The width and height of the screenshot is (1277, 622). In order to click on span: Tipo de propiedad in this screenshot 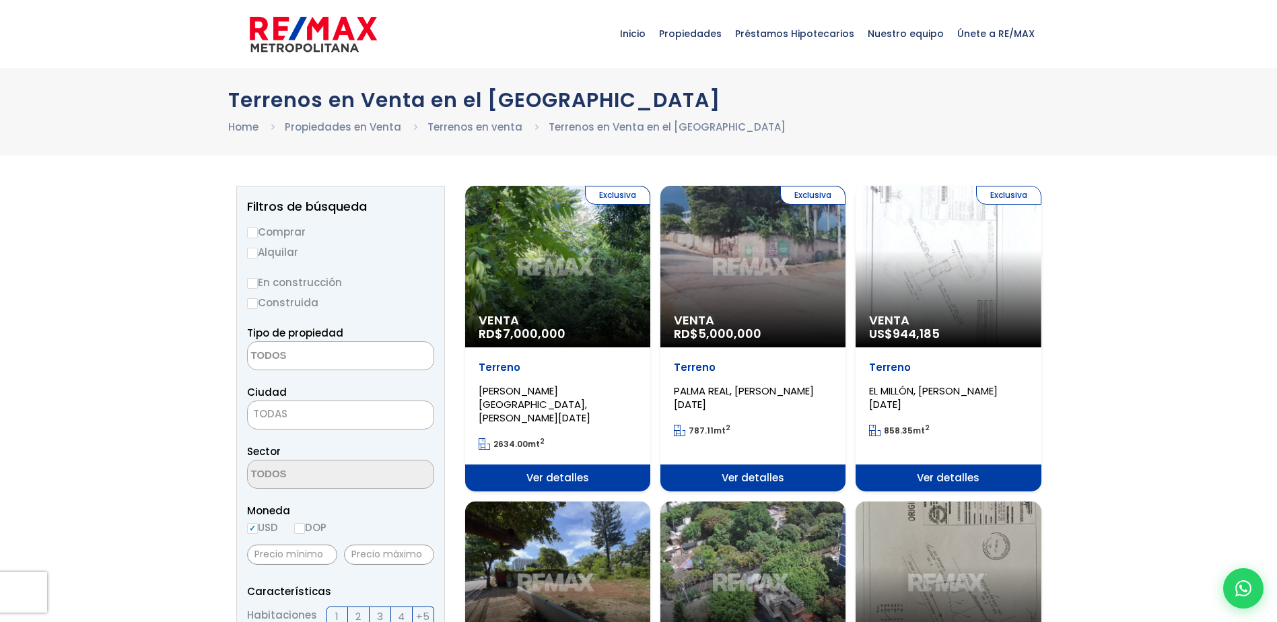, I will do `click(295, 333)`.